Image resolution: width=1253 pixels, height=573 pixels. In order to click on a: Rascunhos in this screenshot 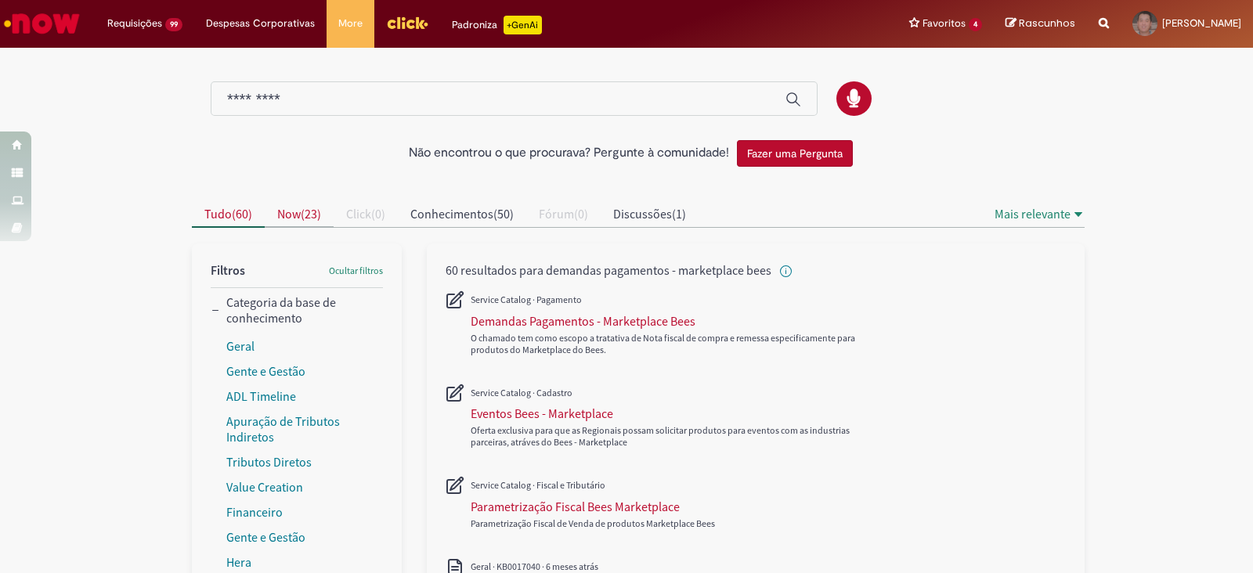, I will do `click(1040, 23)`.